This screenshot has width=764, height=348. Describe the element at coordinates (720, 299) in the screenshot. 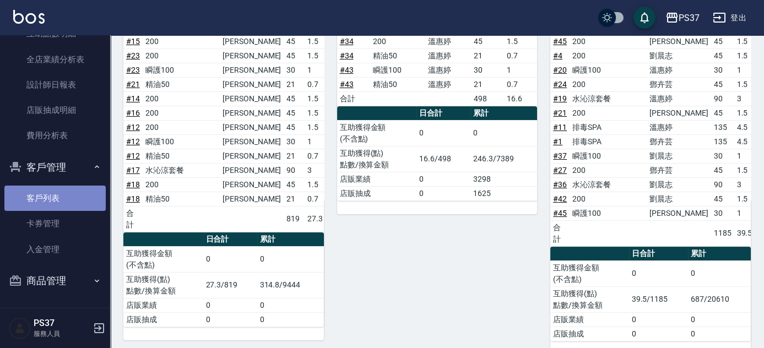

I see `td: 687/20610` at that location.